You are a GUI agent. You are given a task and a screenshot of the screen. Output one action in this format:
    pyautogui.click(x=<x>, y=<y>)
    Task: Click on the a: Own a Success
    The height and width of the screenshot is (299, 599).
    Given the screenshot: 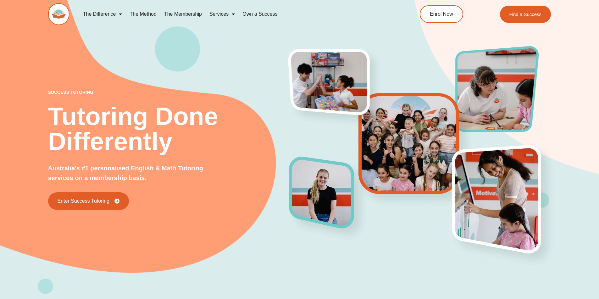 What is the action you would take?
    pyautogui.click(x=260, y=14)
    